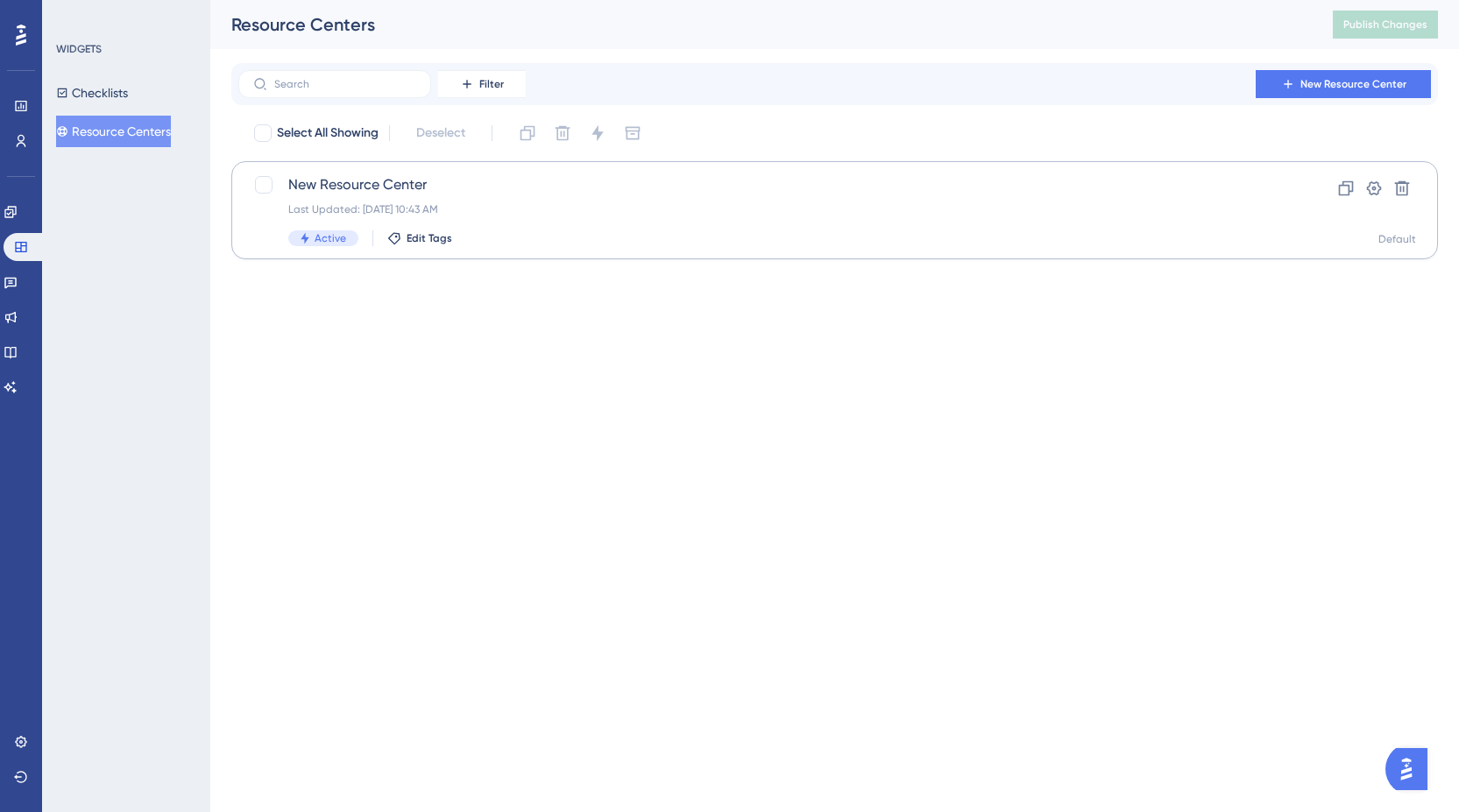 The height and width of the screenshot is (812, 1459). Describe the element at coordinates (1343, 84) in the screenshot. I see `button: New Resource Center` at that location.